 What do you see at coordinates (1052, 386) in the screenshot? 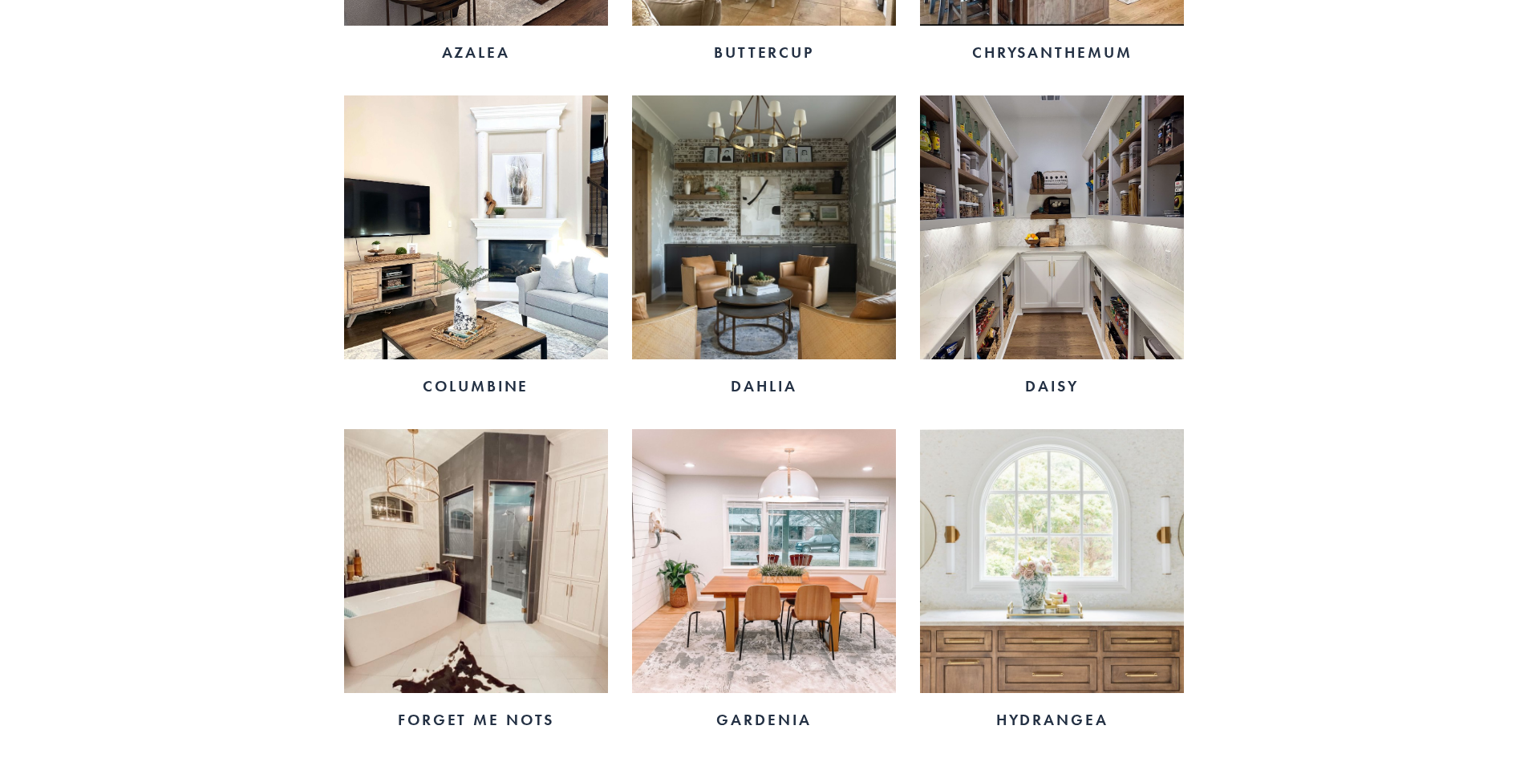
I see `h3: Daisy` at bounding box center [1052, 386].